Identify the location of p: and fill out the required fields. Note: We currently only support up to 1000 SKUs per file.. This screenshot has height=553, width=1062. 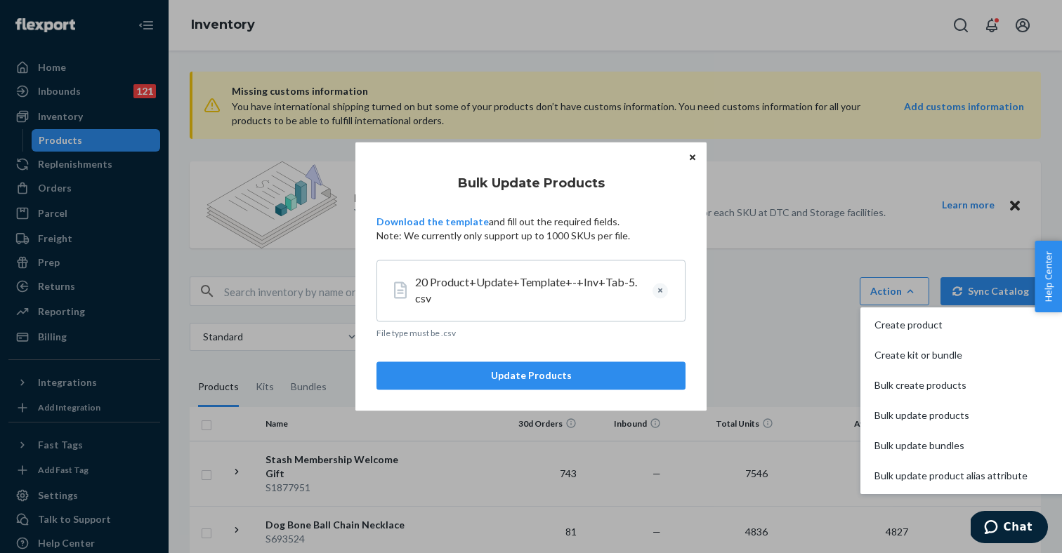
(531, 229).